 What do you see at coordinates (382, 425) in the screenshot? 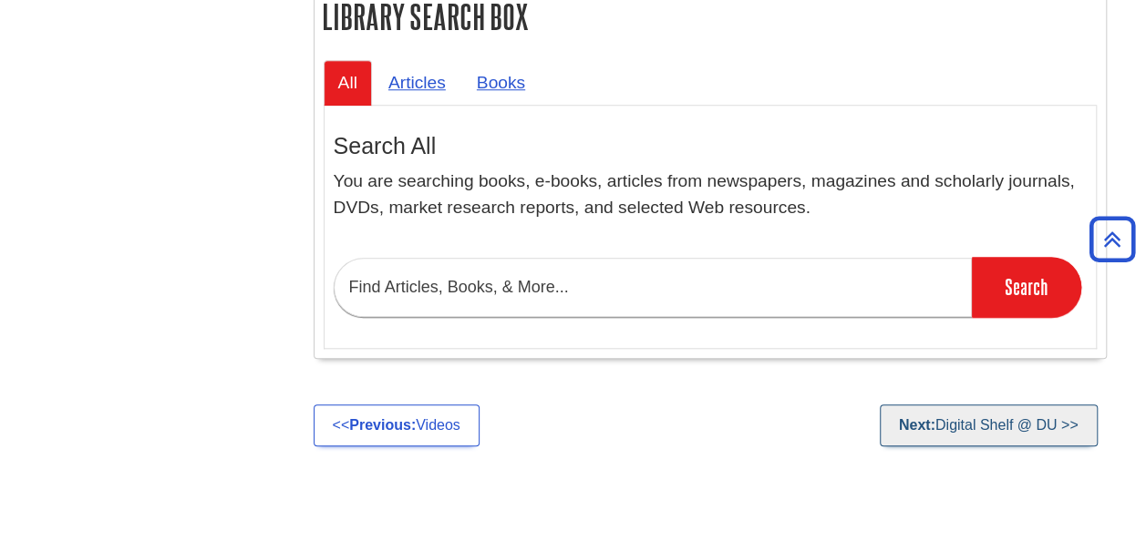
I see `strong: Previous:` at bounding box center [382, 425].